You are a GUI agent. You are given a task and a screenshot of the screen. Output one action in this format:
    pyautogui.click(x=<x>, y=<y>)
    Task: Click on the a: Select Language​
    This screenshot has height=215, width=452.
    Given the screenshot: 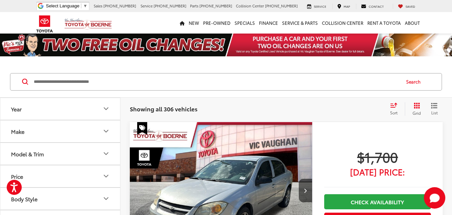 What is the action you would take?
    pyautogui.click(x=67, y=6)
    